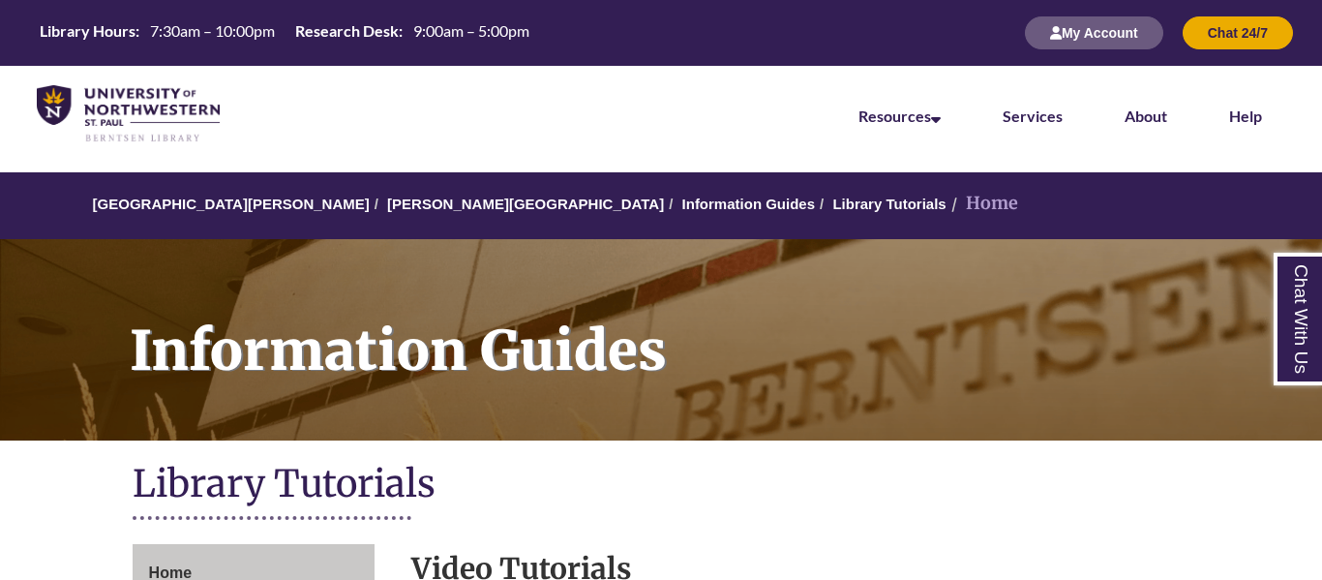 This screenshot has width=1322, height=580. I want to click on a: About, so click(1146, 115).